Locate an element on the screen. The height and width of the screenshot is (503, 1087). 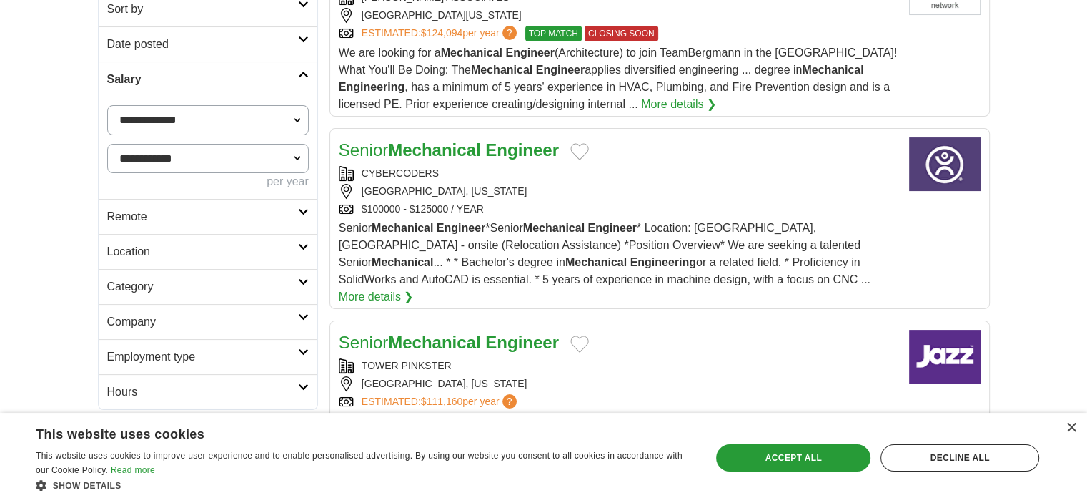
div: Close is located at coordinates (1071, 427).